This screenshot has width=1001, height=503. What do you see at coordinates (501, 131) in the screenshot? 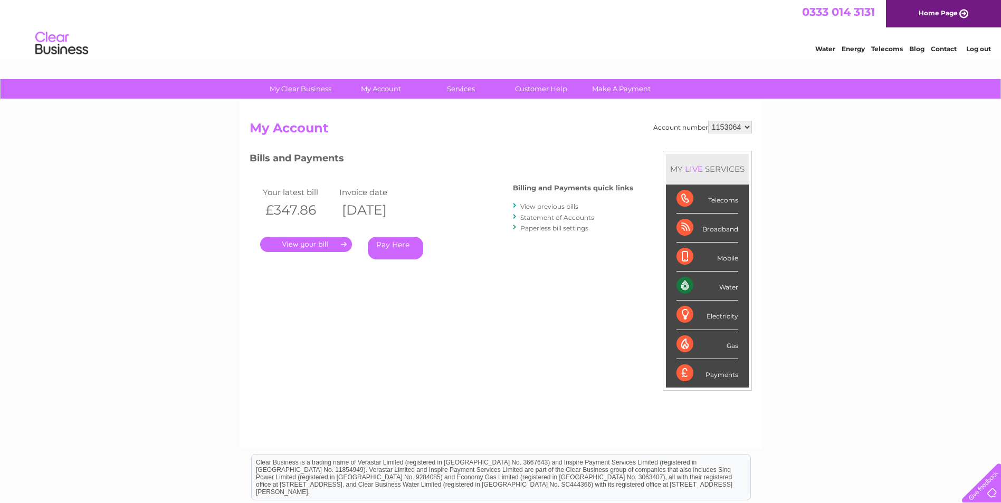
I see `h2: My Account` at bounding box center [501, 131].